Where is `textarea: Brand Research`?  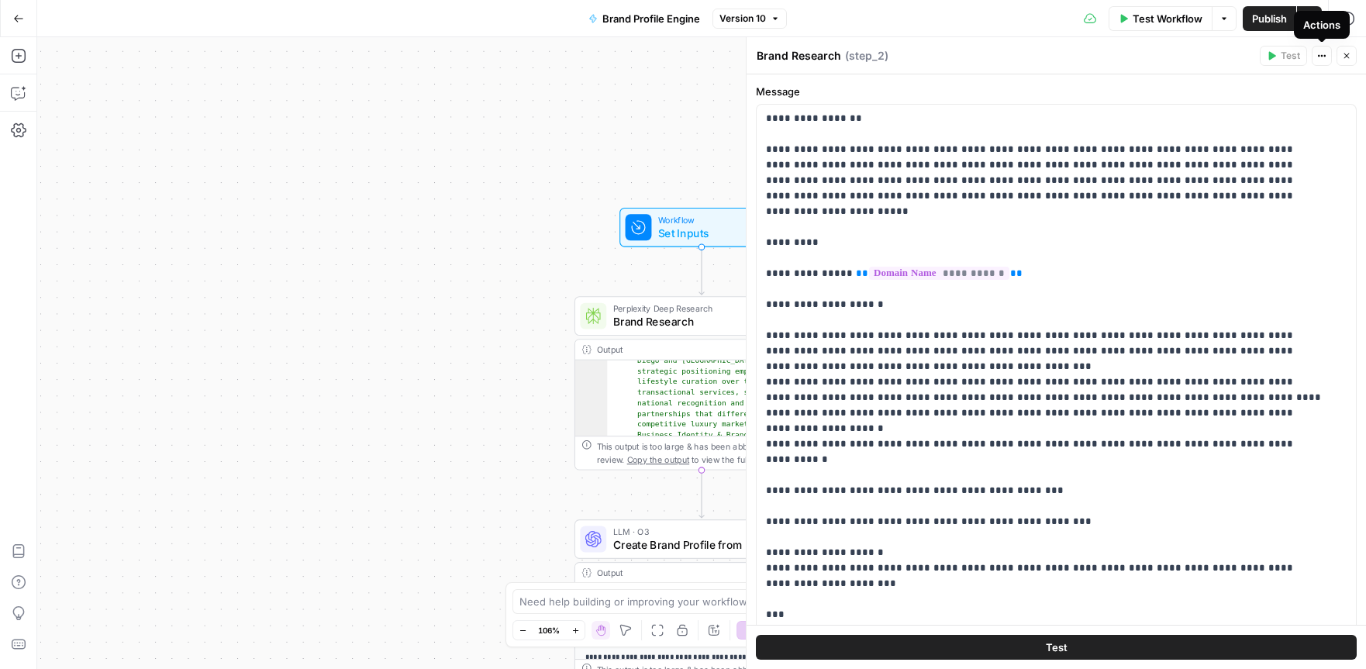 textarea: Brand Research is located at coordinates (798, 56).